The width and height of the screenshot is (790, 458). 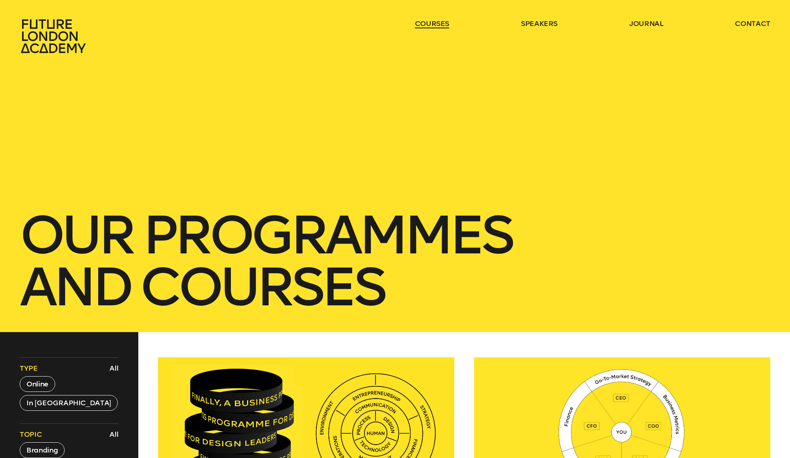 I want to click on span: Topic, so click(x=31, y=435).